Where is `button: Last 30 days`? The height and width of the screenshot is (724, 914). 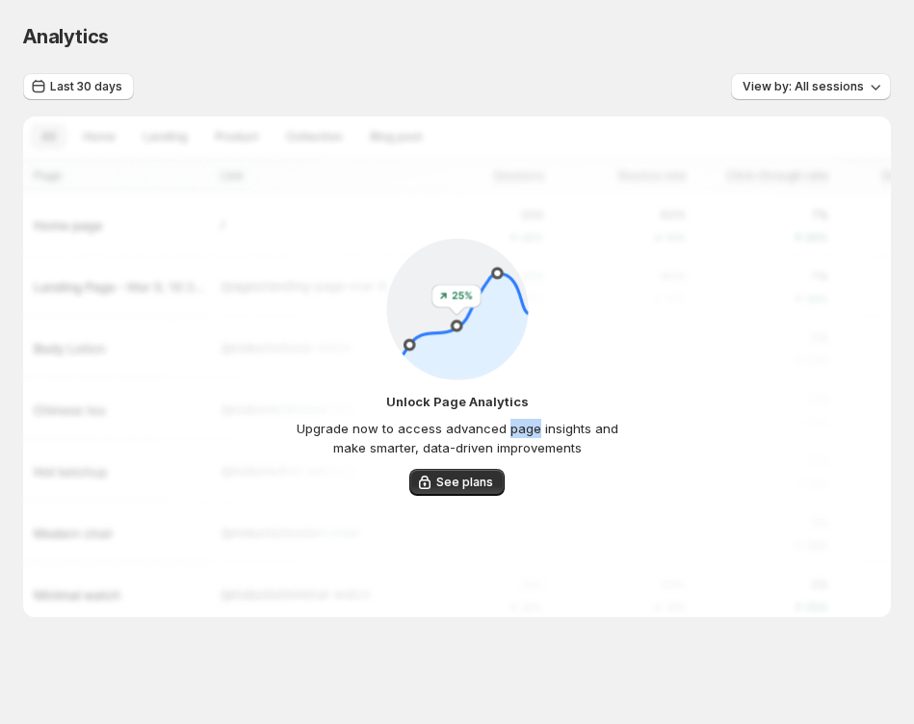 button: Last 30 days is located at coordinates (78, 87).